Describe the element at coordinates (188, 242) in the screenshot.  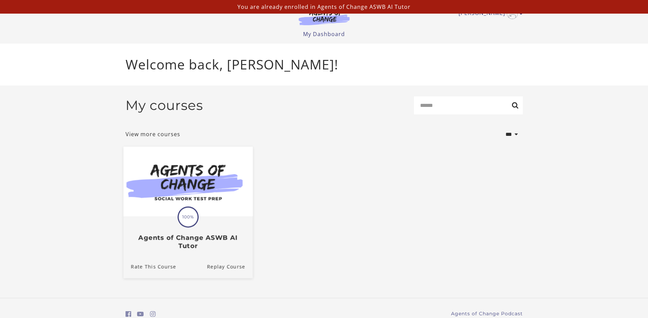
I see `h3: Agents of Change ASWB AI Tutor` at that location.